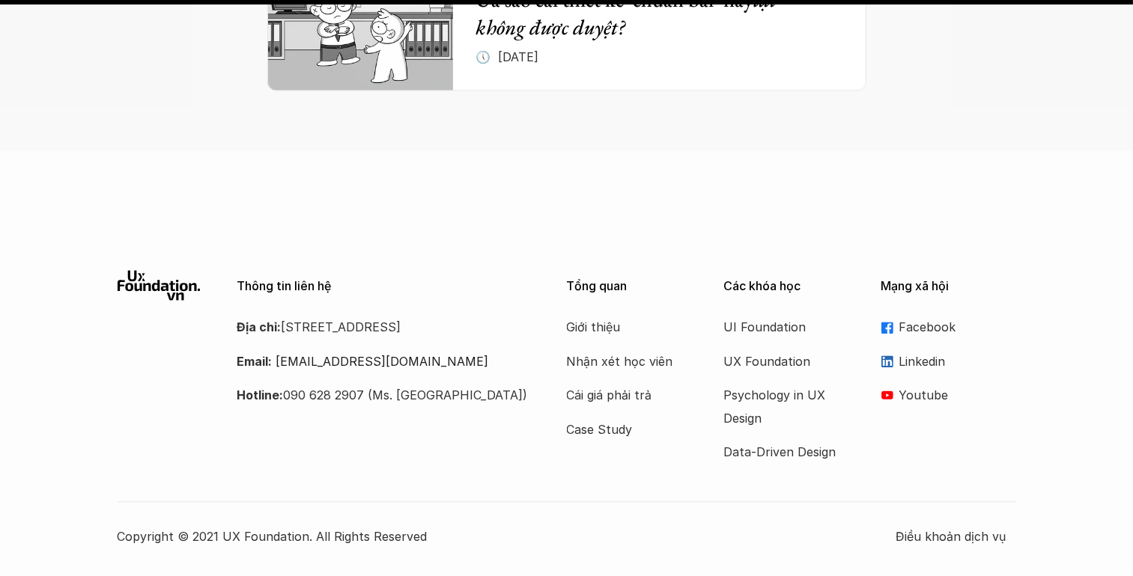 The width and height of the screenshot is (1133, 576). What do you see at coordinates (956, 537) in the screenshot?
I see `a: Điều khoản dịch vụ` at bounding box center [956, 537].